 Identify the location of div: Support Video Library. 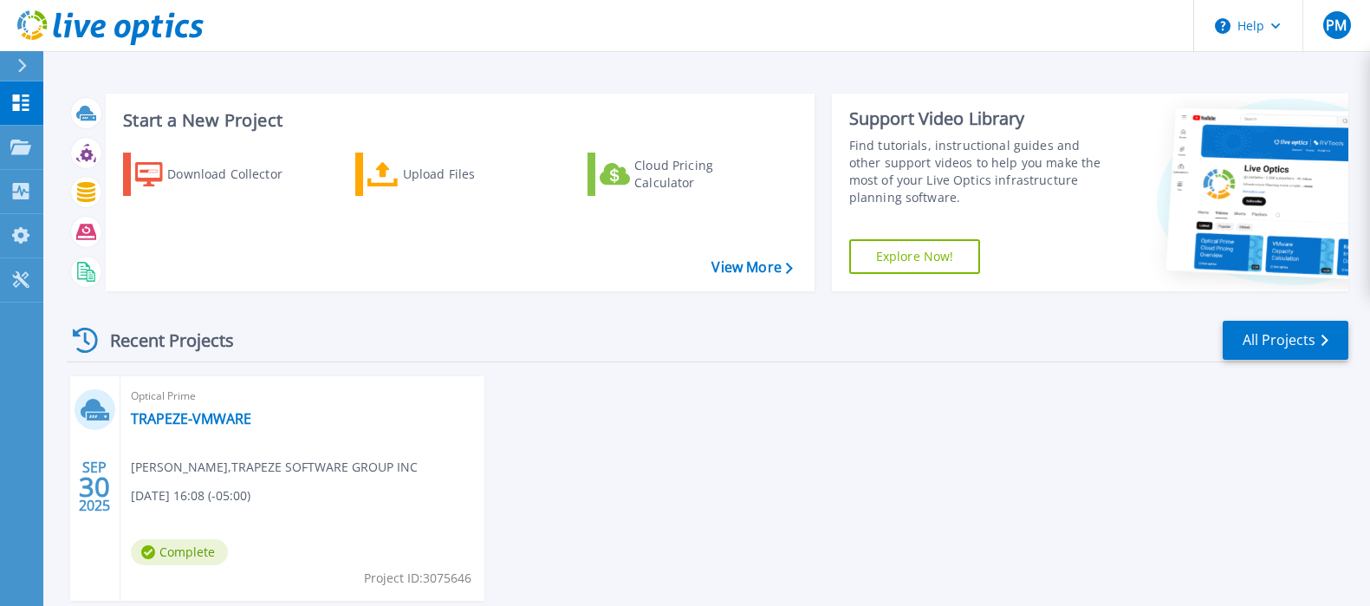
(979, 119).